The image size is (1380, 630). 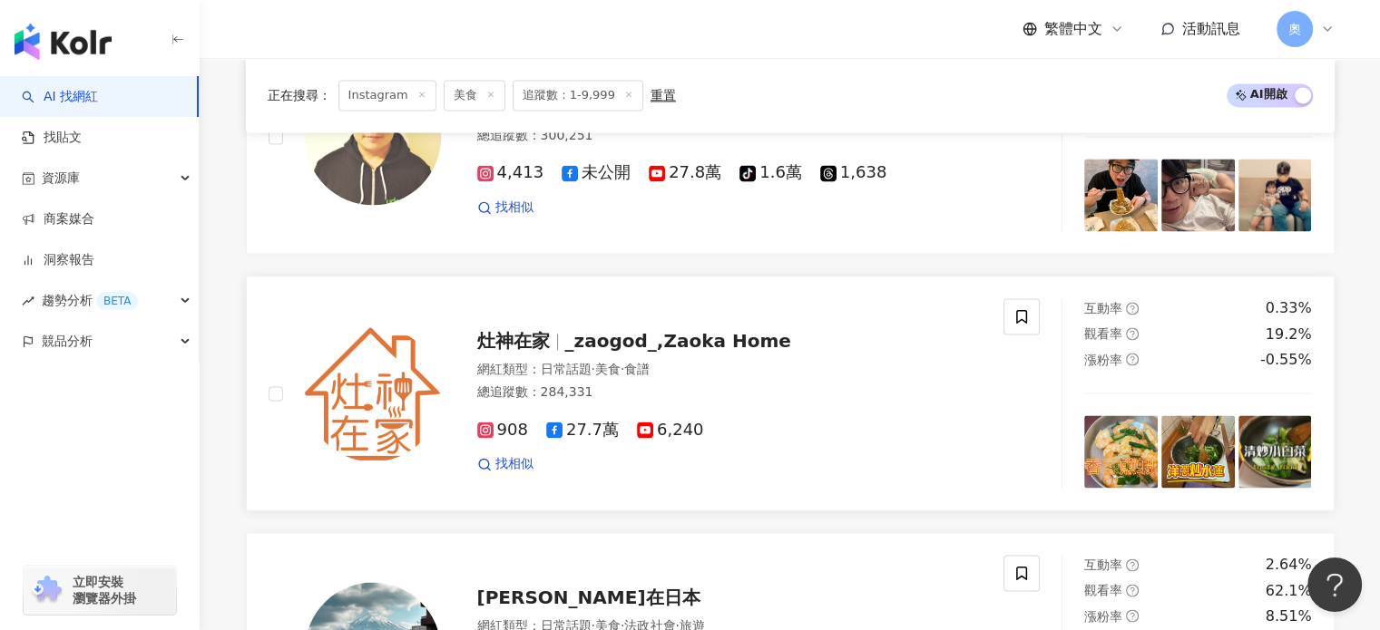 What do you see at coordinates (1211, 28) in the screenshot?
I see `span: 活動訊息` at bounding box center [1211, 28].